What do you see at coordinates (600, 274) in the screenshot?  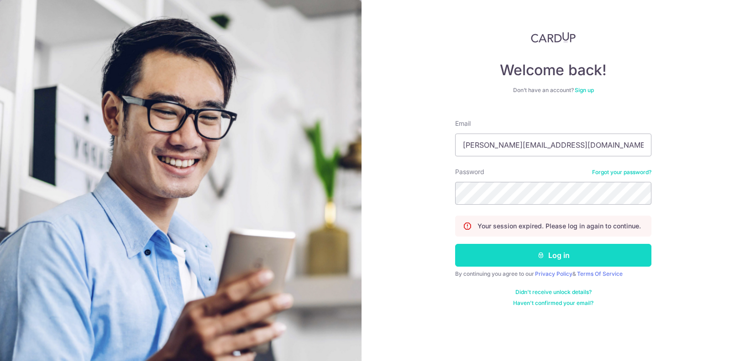 I see `a: Terms Of Service` at bounding box center [600, 274].